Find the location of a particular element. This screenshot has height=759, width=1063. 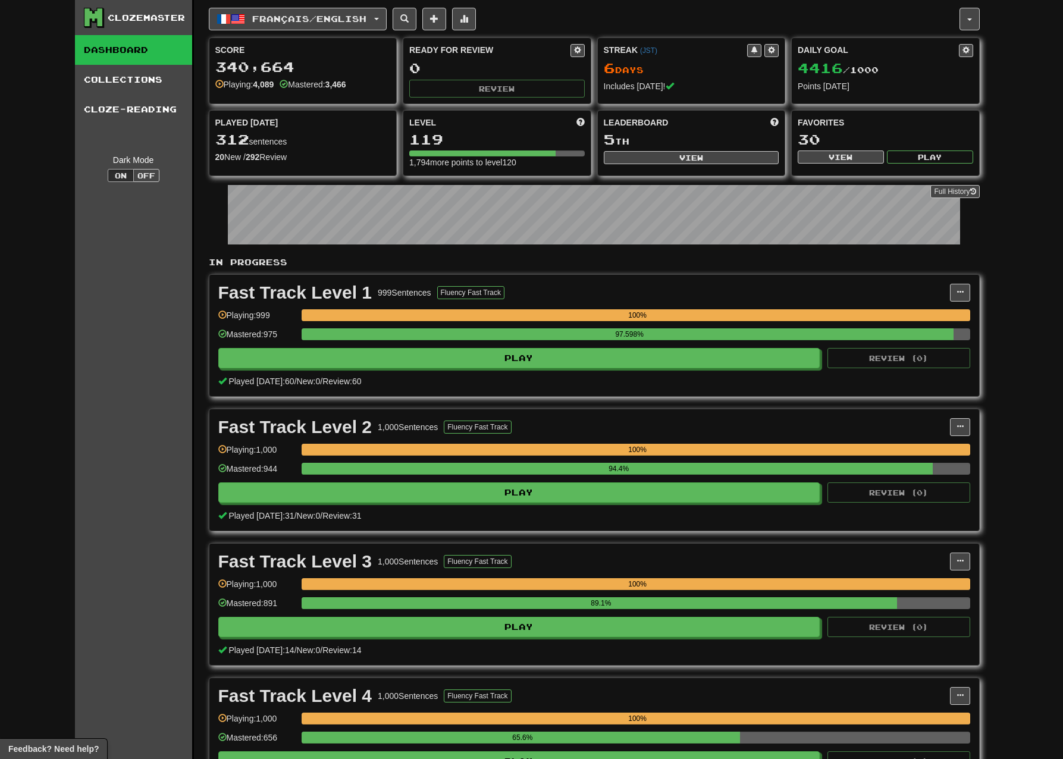

div: th is located at coordinates (691, 140).